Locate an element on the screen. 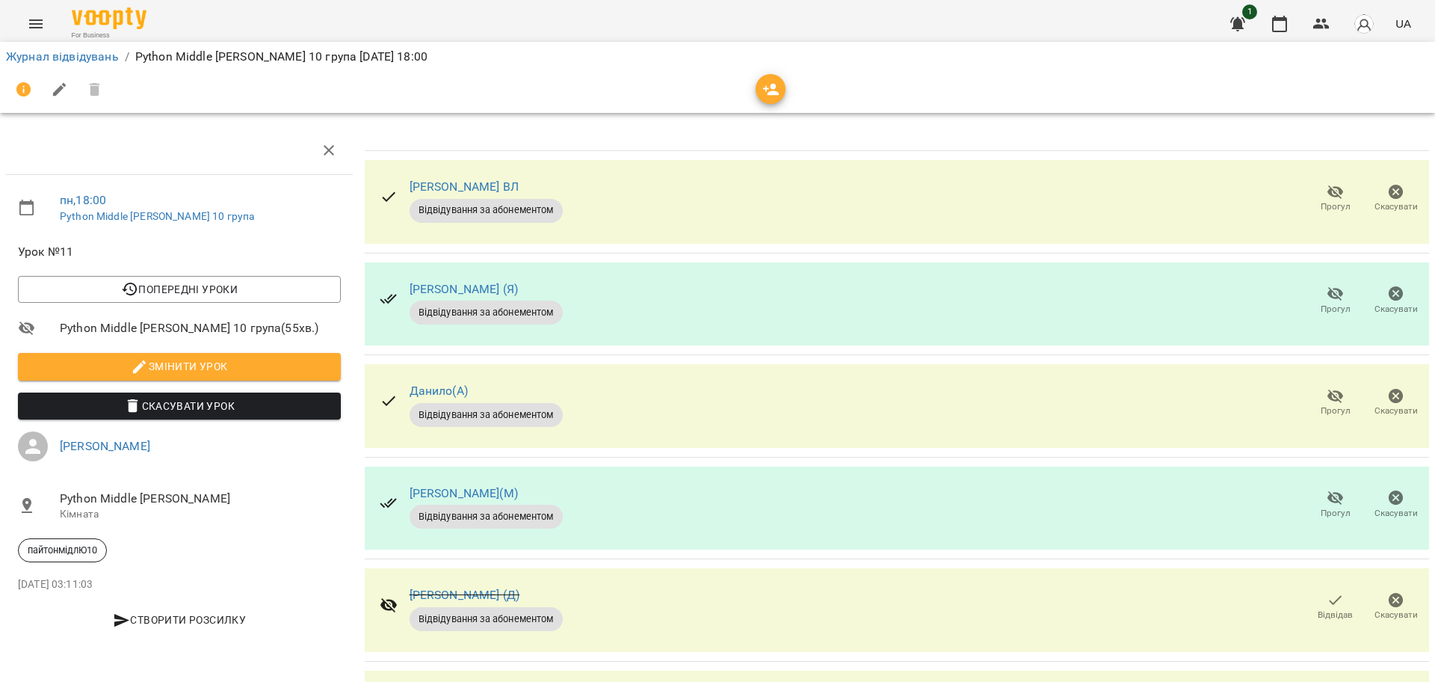  span: Змінити урок is located at coordinates (179, 366).